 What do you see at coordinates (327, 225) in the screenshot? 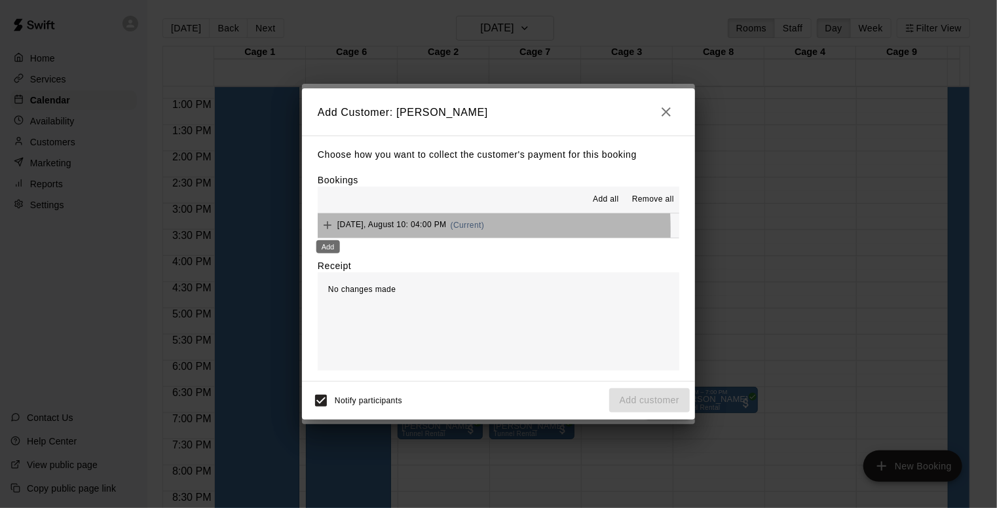
I see `span: Add` at bounding box center [327, 225].